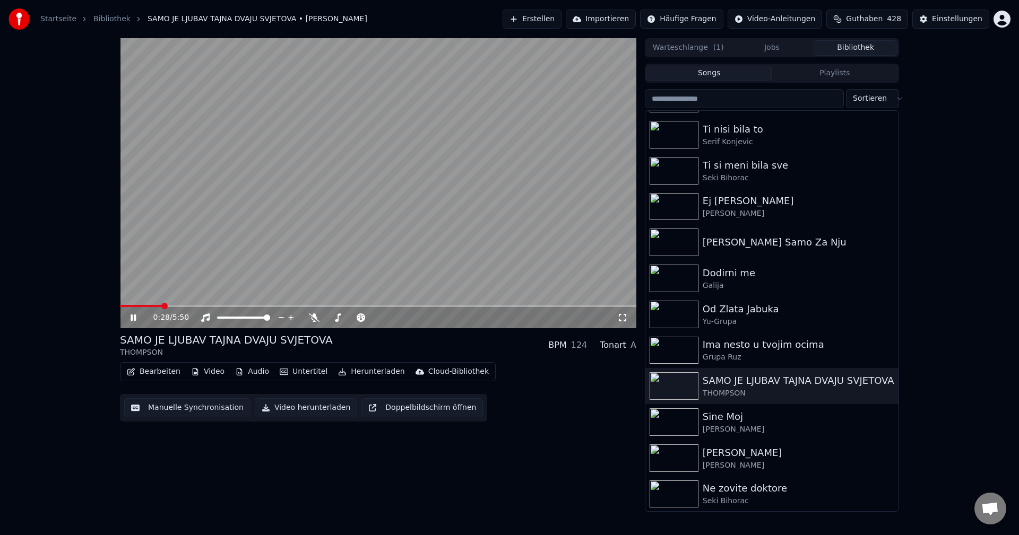 This screenshot has height=535, width=1019. I want to click on span: 428, so click(893, 19).